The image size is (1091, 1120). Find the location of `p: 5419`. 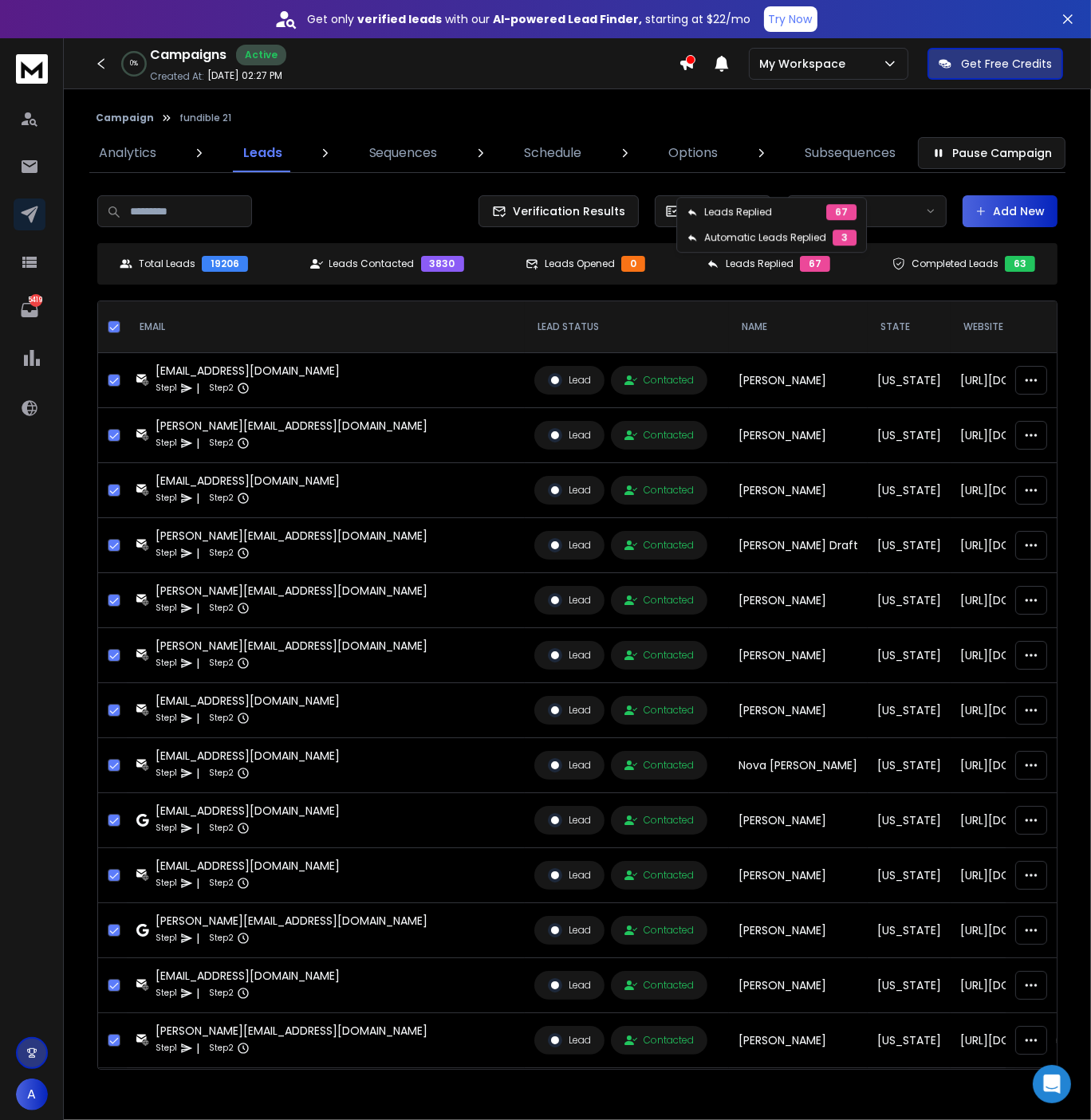

p: 5419 is located at coordinates (36, 300).